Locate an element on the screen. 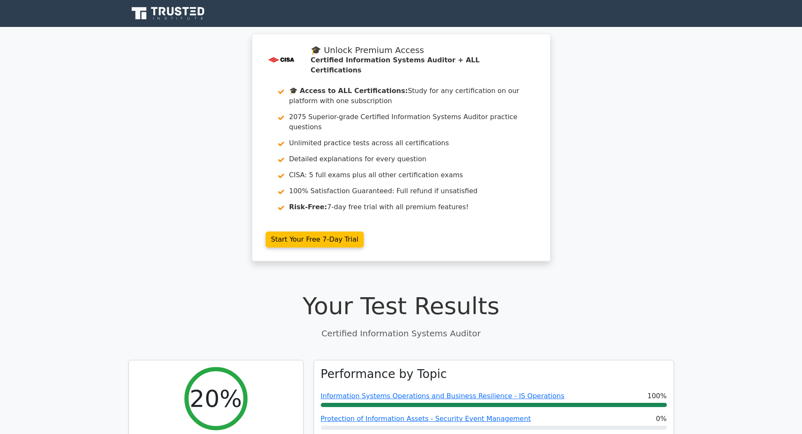  h2: 20% is located at coordinates (216, 398).